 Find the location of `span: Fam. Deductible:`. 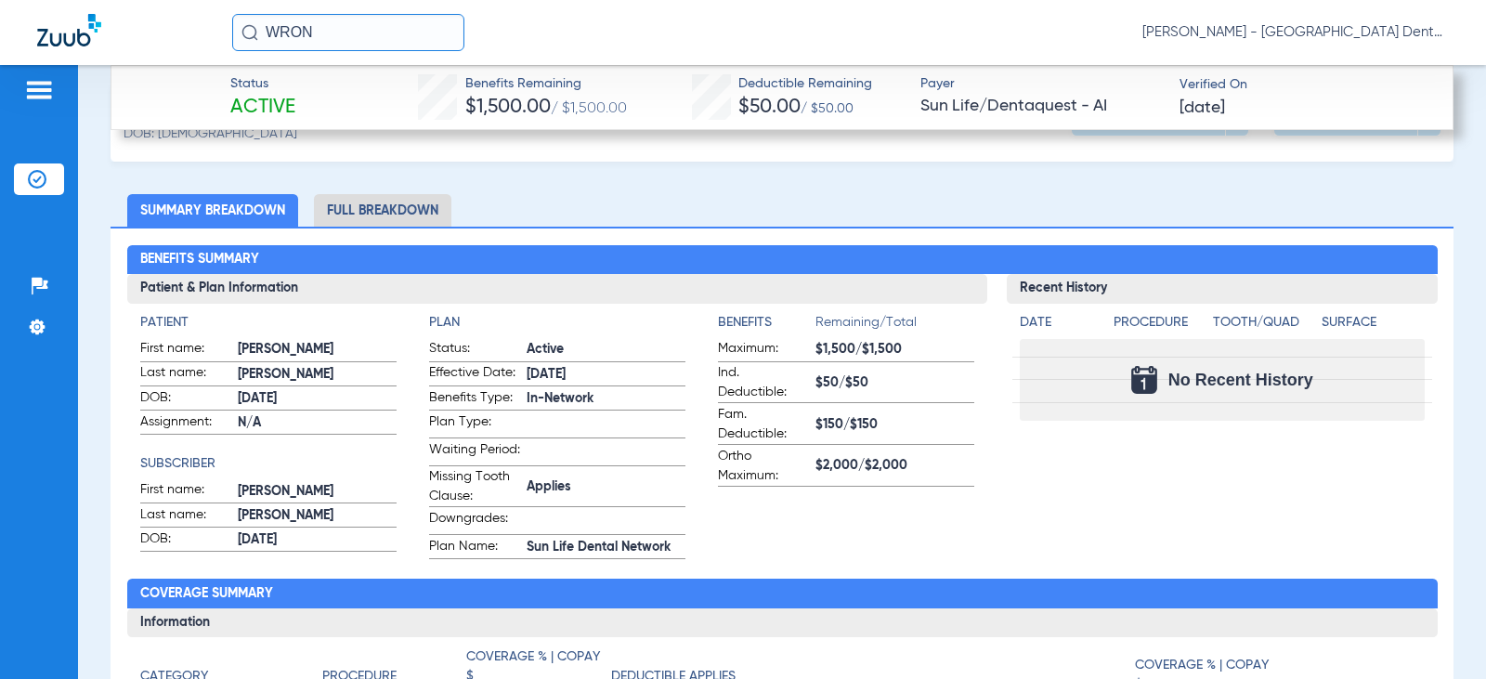

span: Fam. Deductible: is located at coordinates (763, 424).